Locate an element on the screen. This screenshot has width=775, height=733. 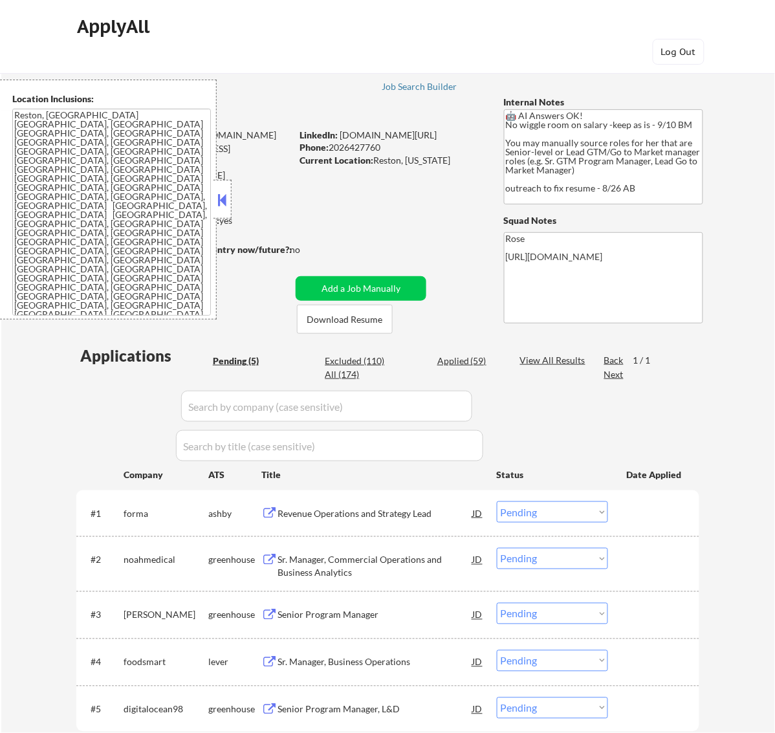
div: Title is located at coordinates (373, 475).